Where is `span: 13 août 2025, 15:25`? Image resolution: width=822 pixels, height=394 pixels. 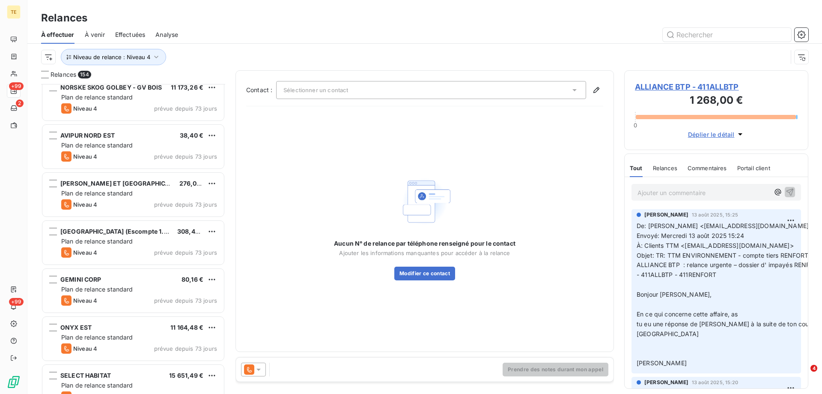 span: 13 août 2025, 15:25 is located at coordinates (715, 215).